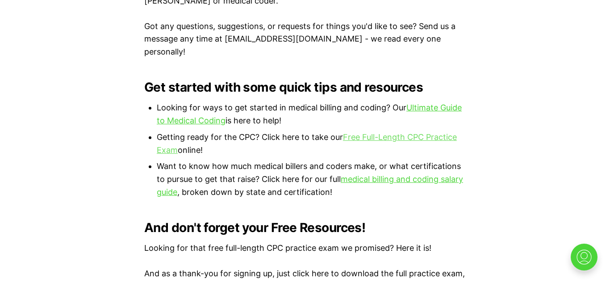 The image size is (610, 283). What do you see at coordinates (307, 143) in the screenshot?
I see `a: Free Full-Length CPC Practice Exam` at bounding box center [307, 143].